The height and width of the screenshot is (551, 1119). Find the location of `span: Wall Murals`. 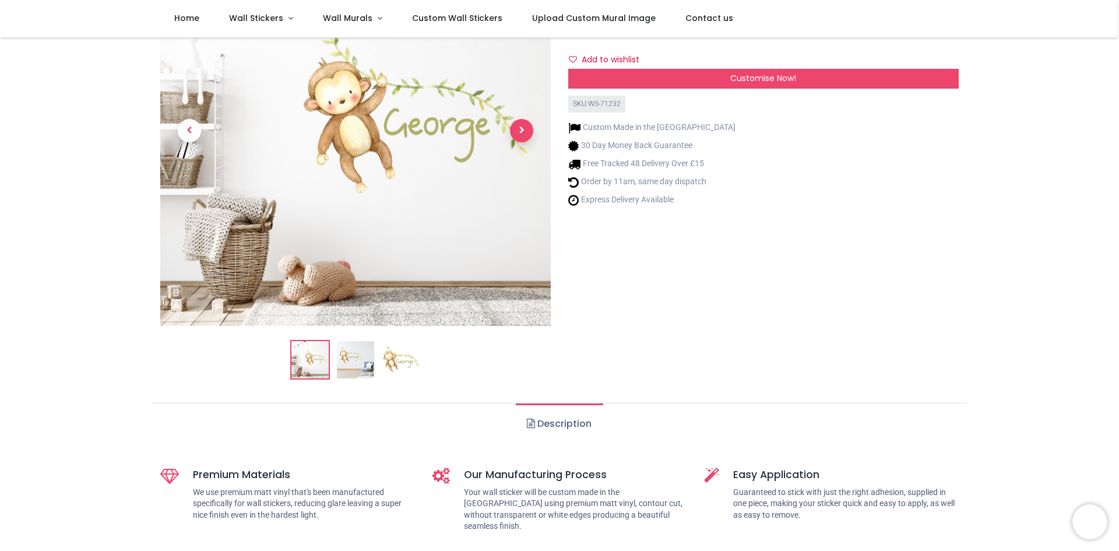

span: Wall Murals is located at coordinates (347, 18).